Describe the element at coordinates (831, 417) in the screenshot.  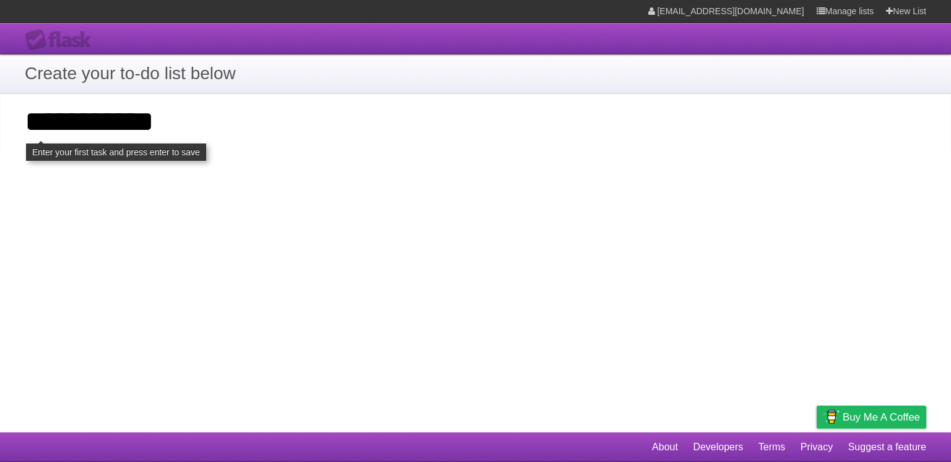
I see `img: Buy me a coffee` at that location.